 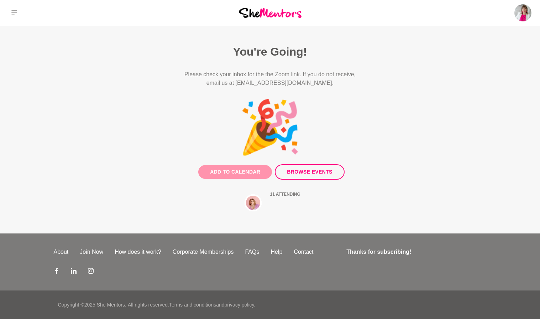 I want to click on a: Instagram, so click(x=91, y=272).